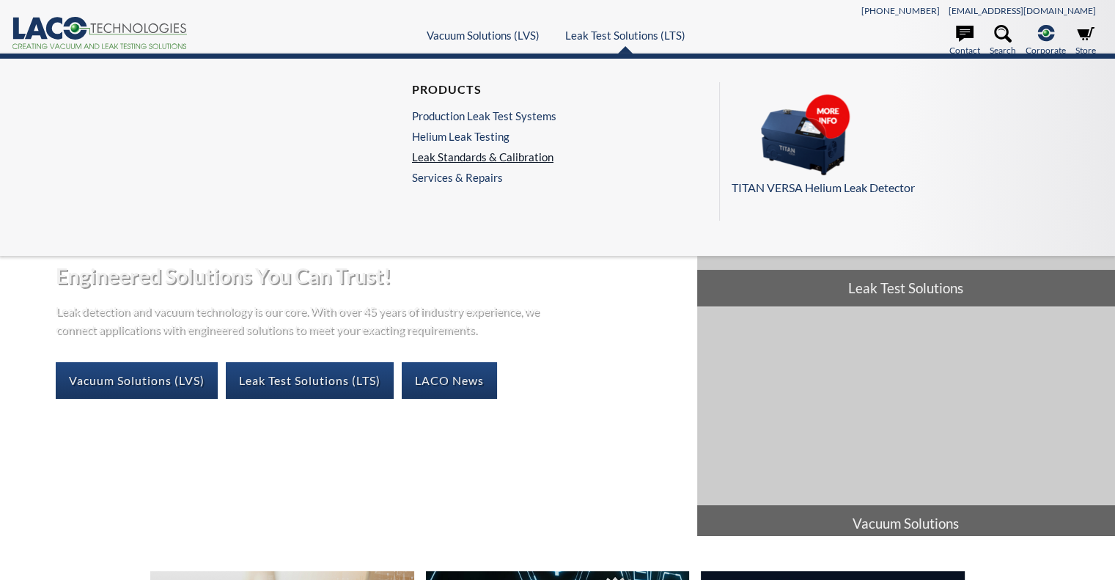 This screenshot has height=580, width=1115. What do you see at coordinates (487, 177) in the screenshot?
I see `a: Services & Repairs` at bounding box center [487, 177].